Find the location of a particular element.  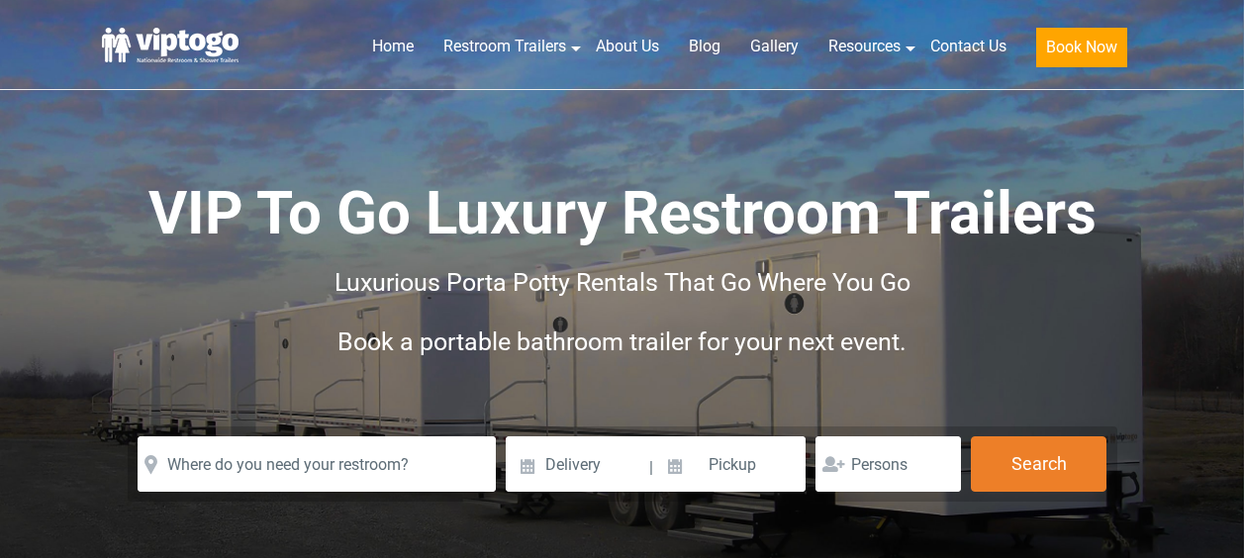

a: Book Now is located at coordinates (1082, 51).